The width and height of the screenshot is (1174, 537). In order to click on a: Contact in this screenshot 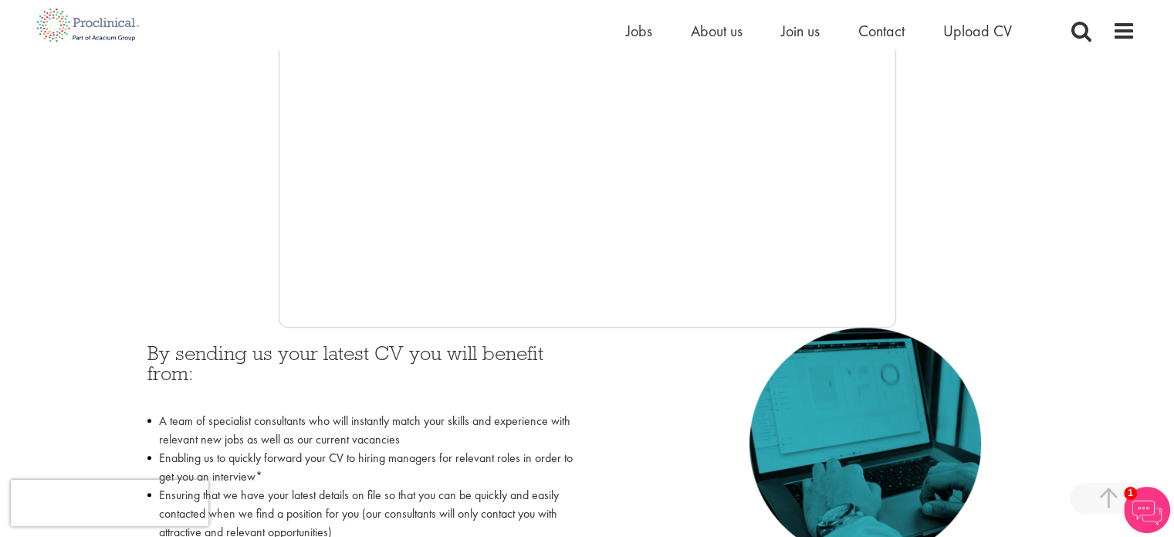, I will do `click(882, 31)`.